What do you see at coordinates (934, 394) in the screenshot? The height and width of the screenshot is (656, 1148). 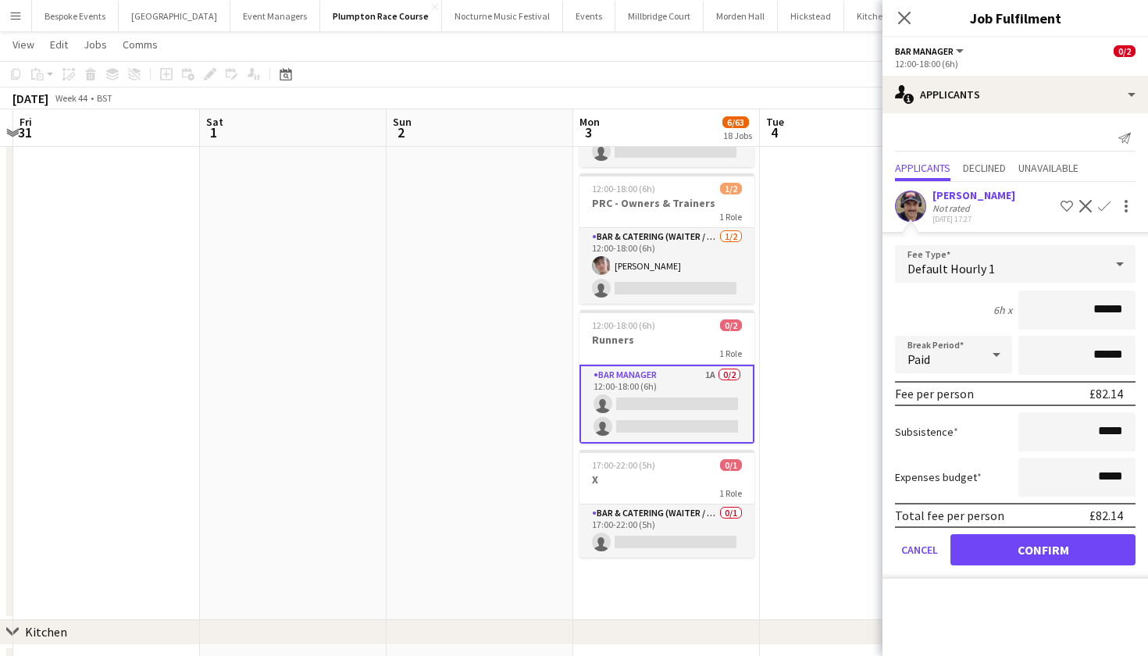 I see `div: Fee per person` at bounding box center [934, 394].